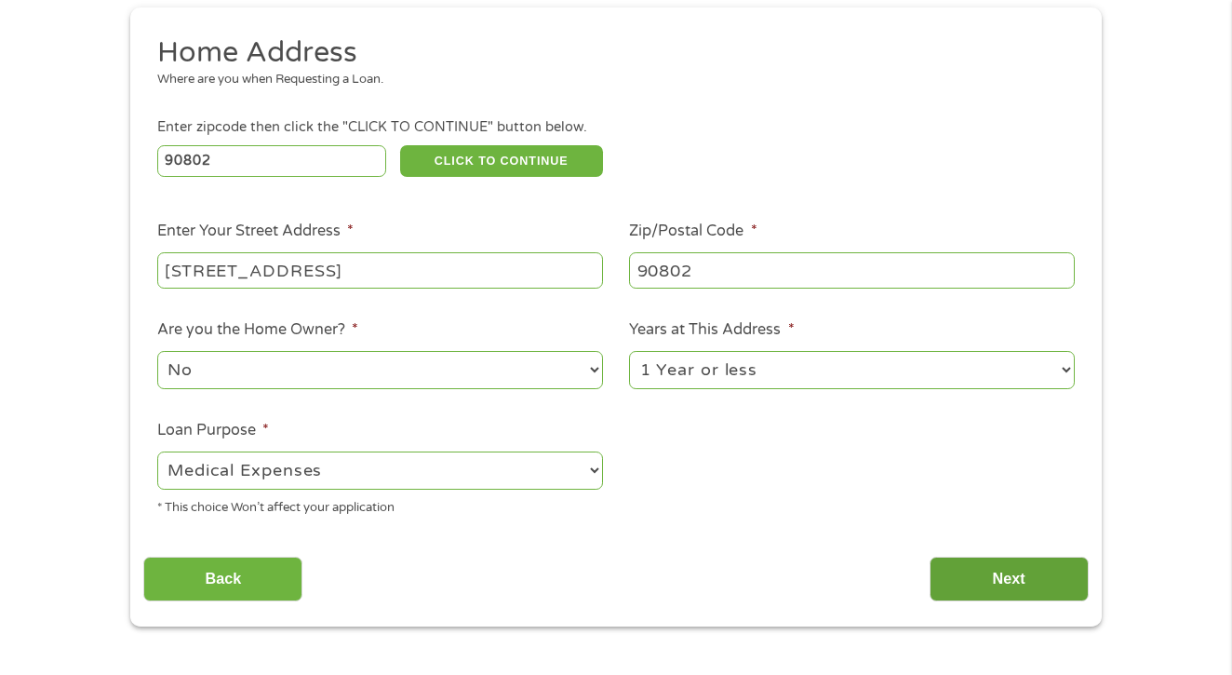 Image resolution: width=1232 pixels, height=675 pixels. Describe the element at coordinates (272, 161) in the screenshot. I see `input: Enter Zipcode (e.g 01510)` at that location.